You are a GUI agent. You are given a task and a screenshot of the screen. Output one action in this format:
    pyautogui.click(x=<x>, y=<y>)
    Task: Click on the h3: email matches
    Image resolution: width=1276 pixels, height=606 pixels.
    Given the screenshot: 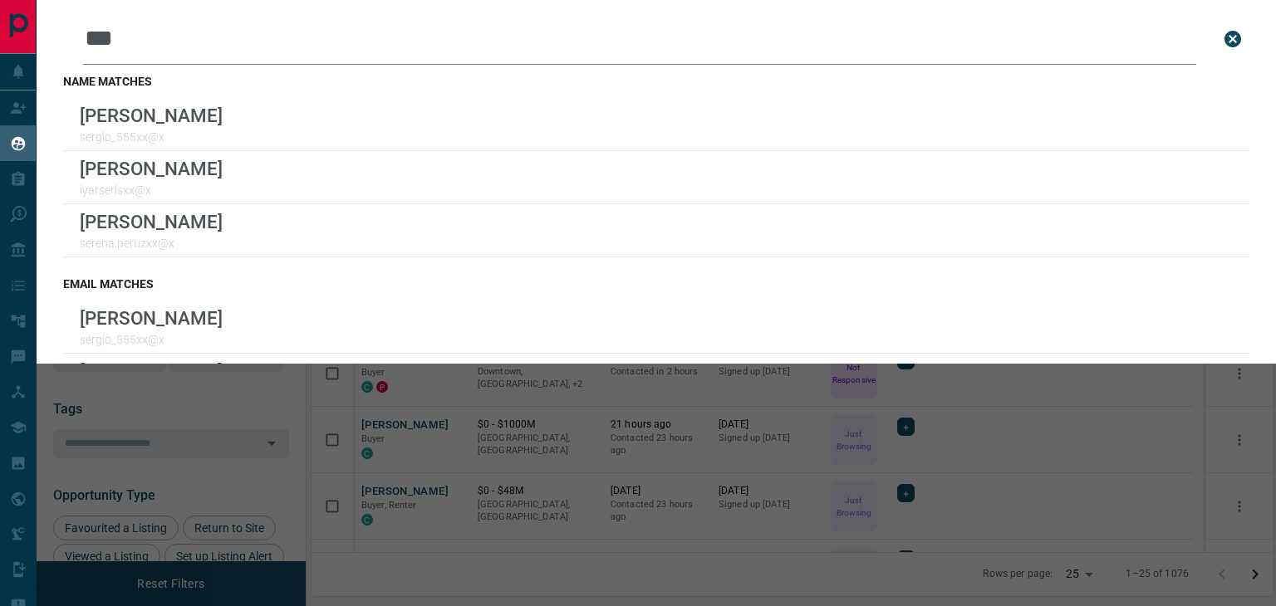 What is the action you would take?
    pyautogui.click(x=656, y=284)
    